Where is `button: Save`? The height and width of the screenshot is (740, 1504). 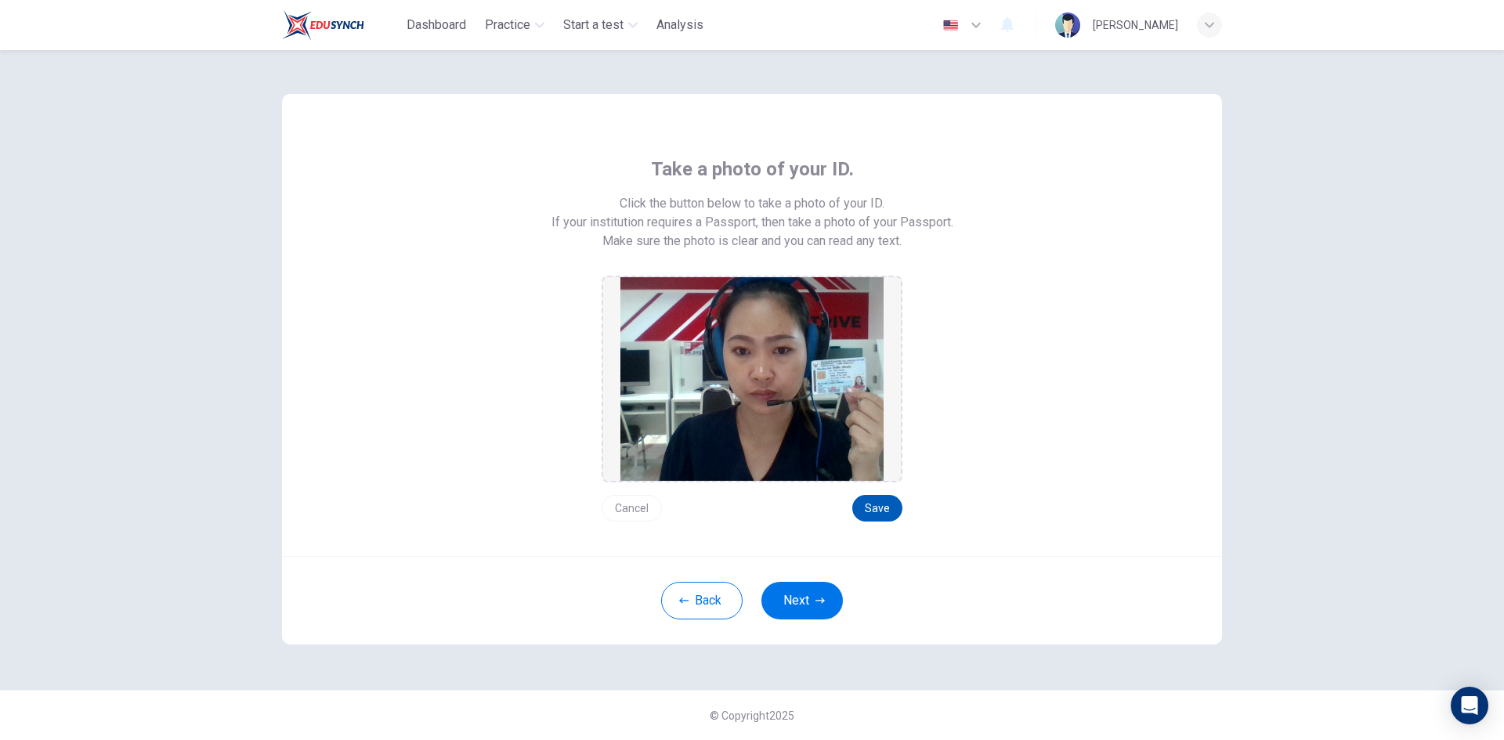 button: Save is located at coordinates (877, 508).